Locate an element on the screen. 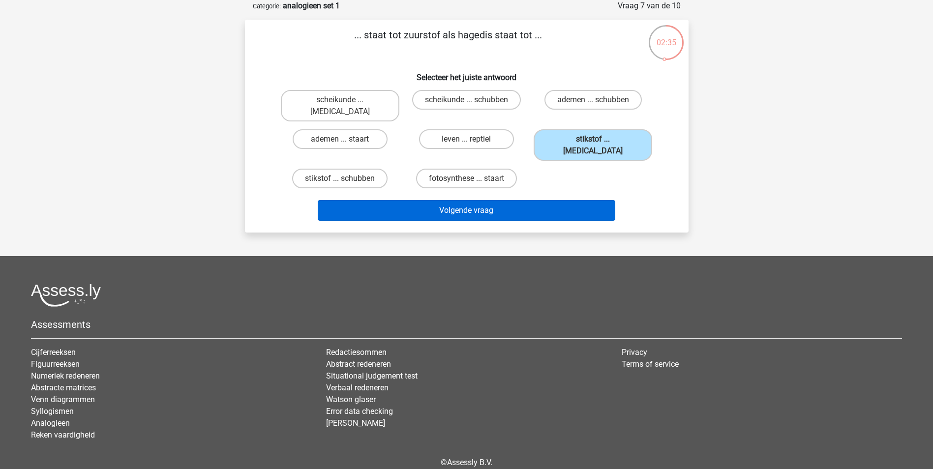 The image size is (933, 469). h6: Selecteer het juiste antwoord is located at coordinates (467, 73).